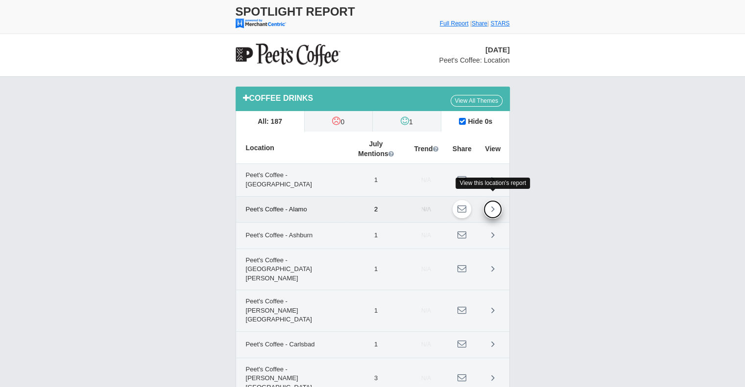 This screenshot has height=387, width=745. I want to click on img: stars-peets-coffee-logo-50.png, so click(288, 55).